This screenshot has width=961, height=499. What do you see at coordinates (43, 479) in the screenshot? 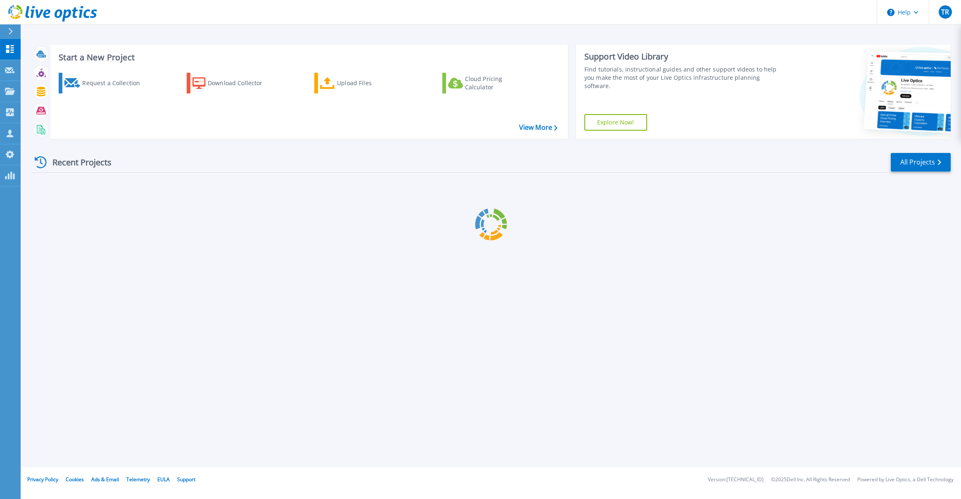
I see `a: Privacy Policy` at bounding box center [43, 479].